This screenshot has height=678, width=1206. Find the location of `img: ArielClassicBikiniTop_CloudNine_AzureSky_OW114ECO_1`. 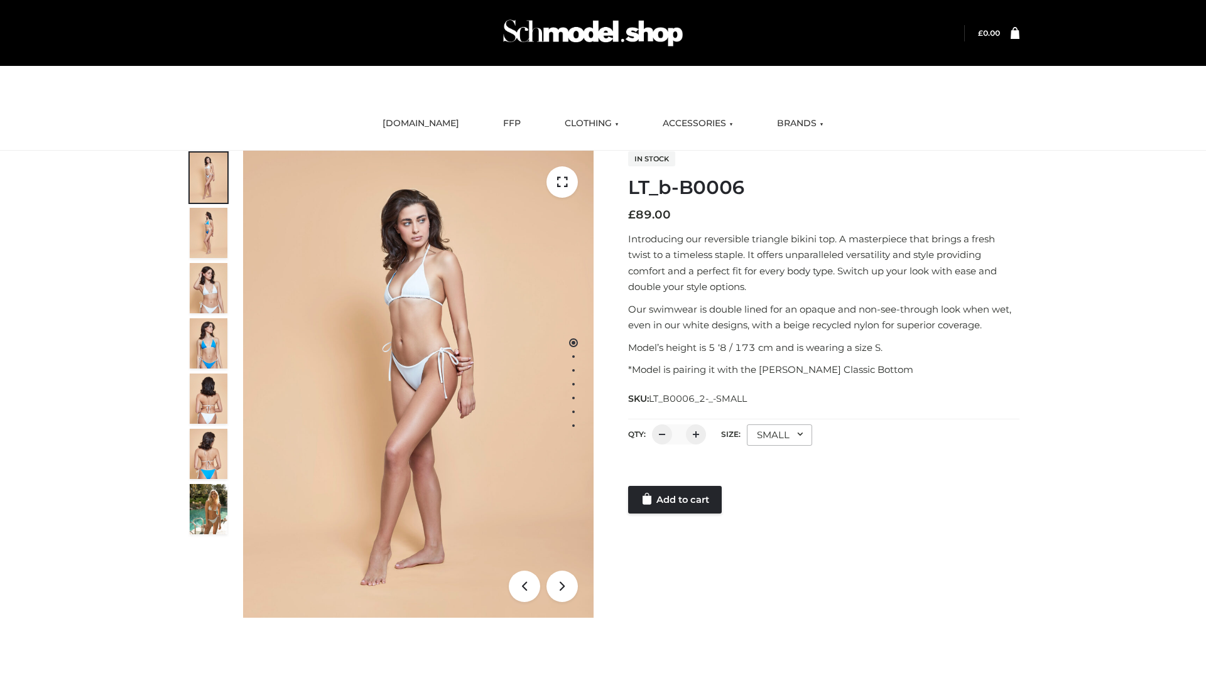

img: ArielClassicBikiniTop_CloudNine_AzureSky_OW114ECO_1 is located at coordinates (418, 384).